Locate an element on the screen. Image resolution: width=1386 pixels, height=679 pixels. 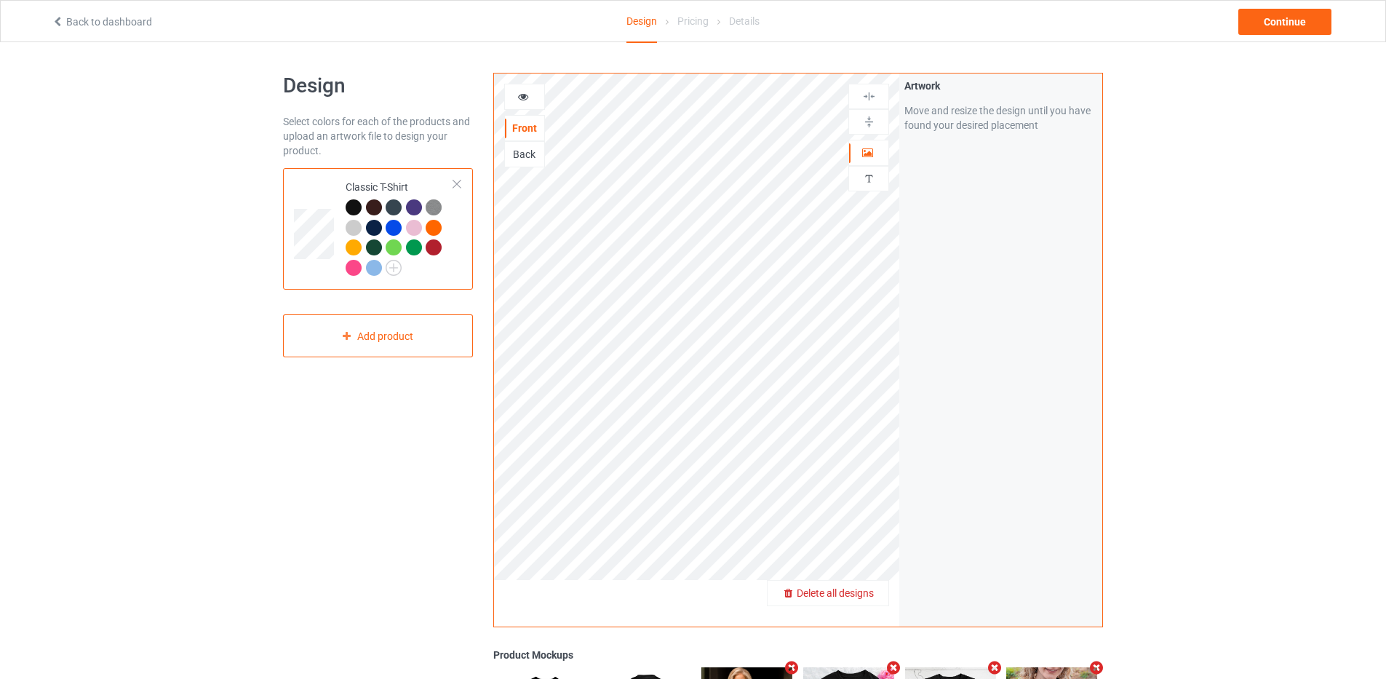
img: heather_texture.png is located at coordinates (434, 207).